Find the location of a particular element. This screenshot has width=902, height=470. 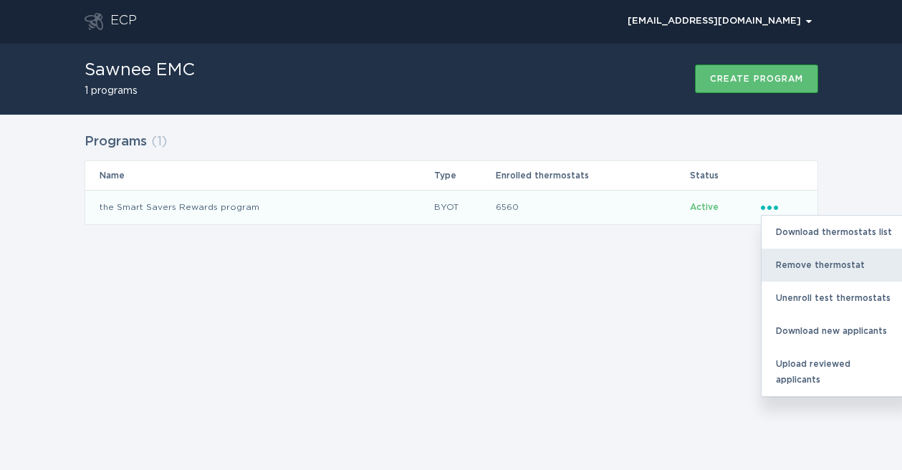

span: ( 1 ) is located at coordinates (159, 142).